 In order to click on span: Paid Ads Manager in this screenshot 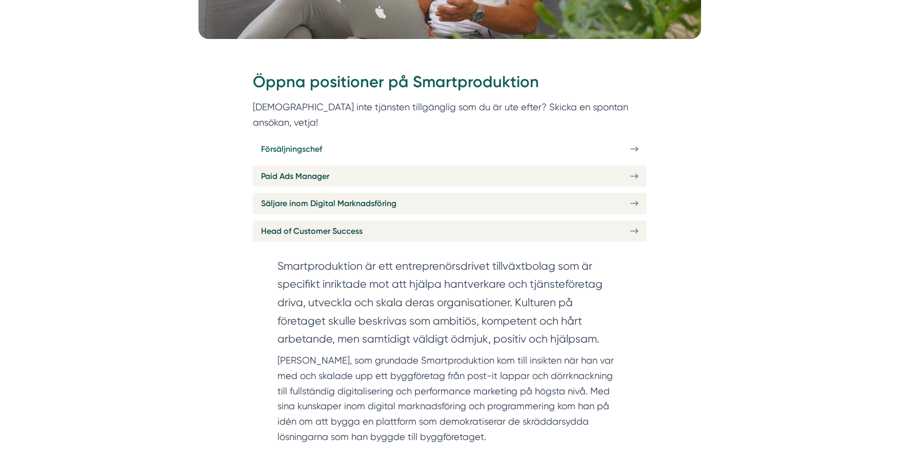, I will do `click(295, 176)`.